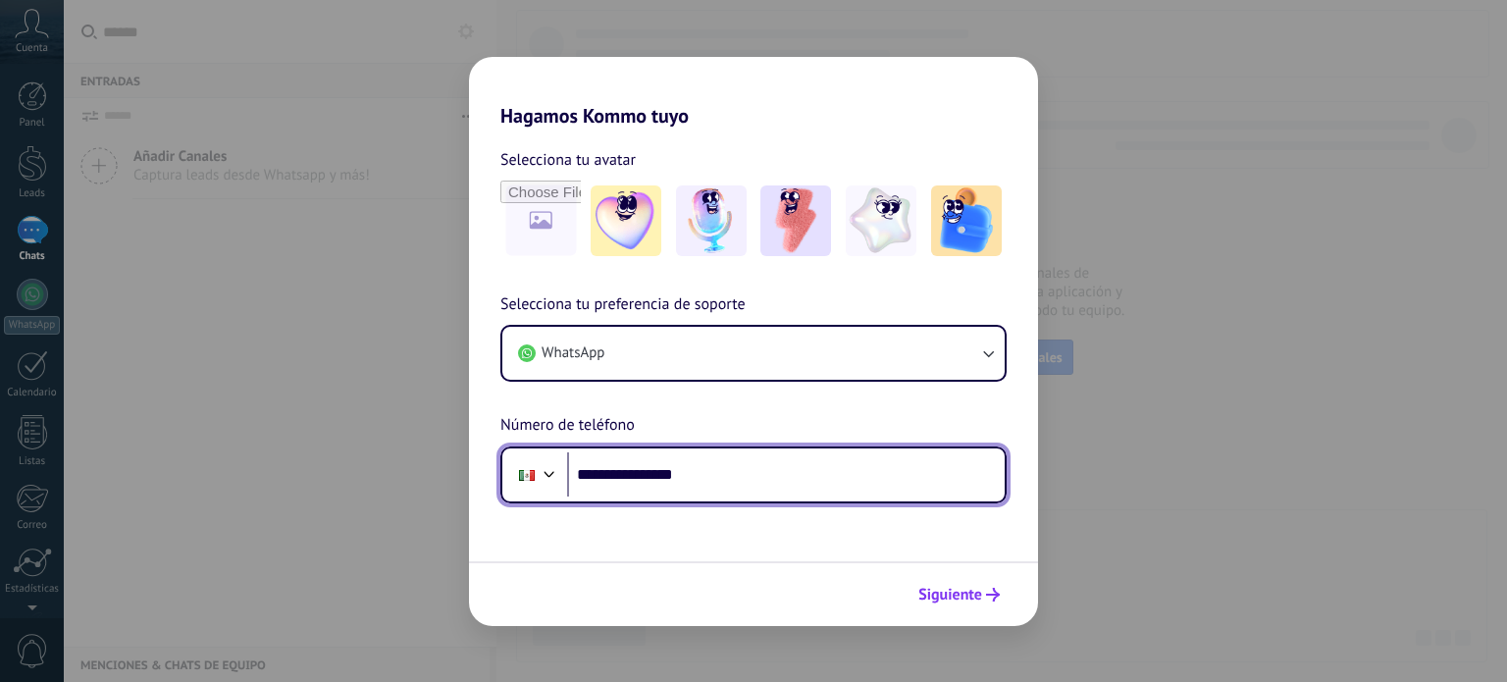  What do you see at coordinates (754, 353) in the screenshot?
I see `button: WhatsApp` at bounding box center [754, 353].